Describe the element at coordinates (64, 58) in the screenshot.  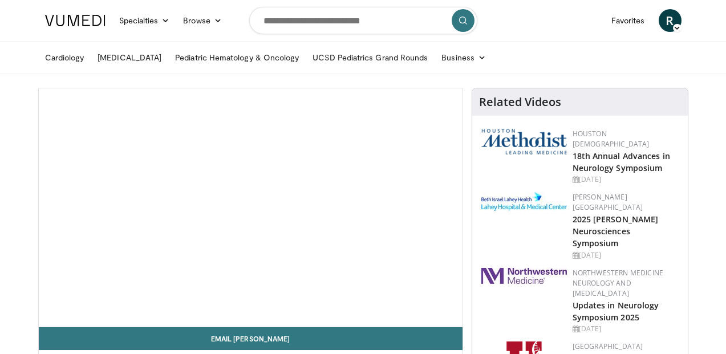
I see `a: Cardiology` at that location.